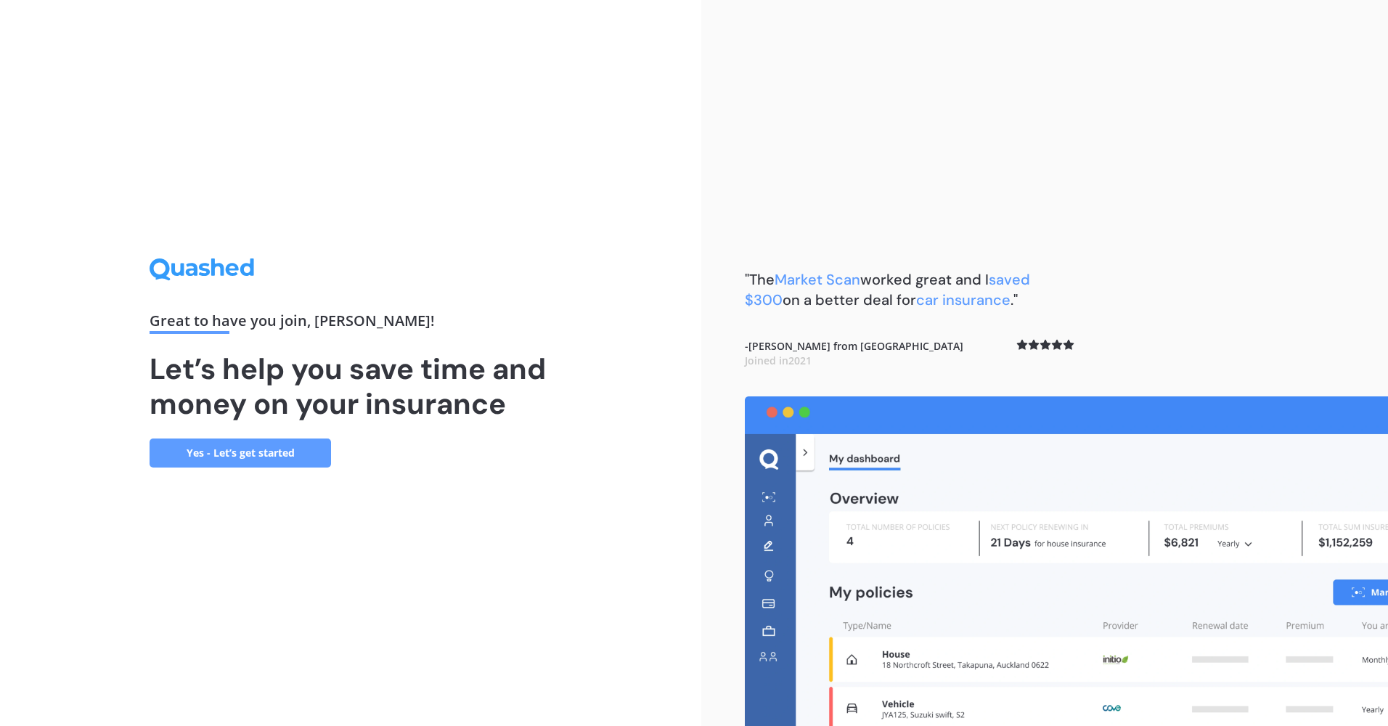 The width and height of the screenshot is (1388, 726). I want to click on b: "The worked great and I on a better deal for .", so click(887, 290).